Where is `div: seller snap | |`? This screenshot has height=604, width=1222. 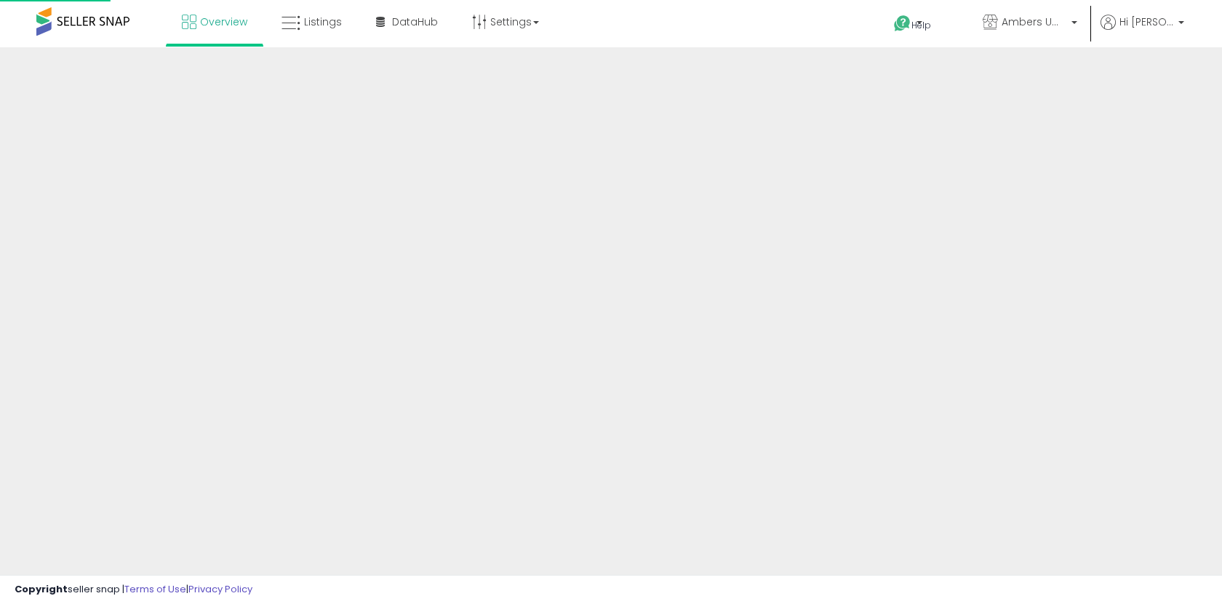
div: seller snap | | is located at coordinates (133, 589).